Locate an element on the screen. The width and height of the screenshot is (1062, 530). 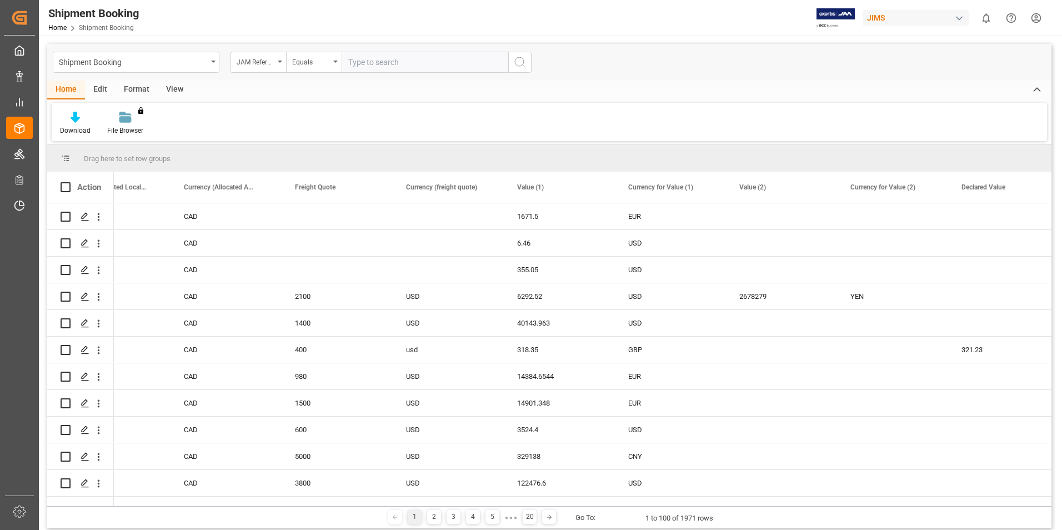
div: 5000 is located at coordinates (337, 456).